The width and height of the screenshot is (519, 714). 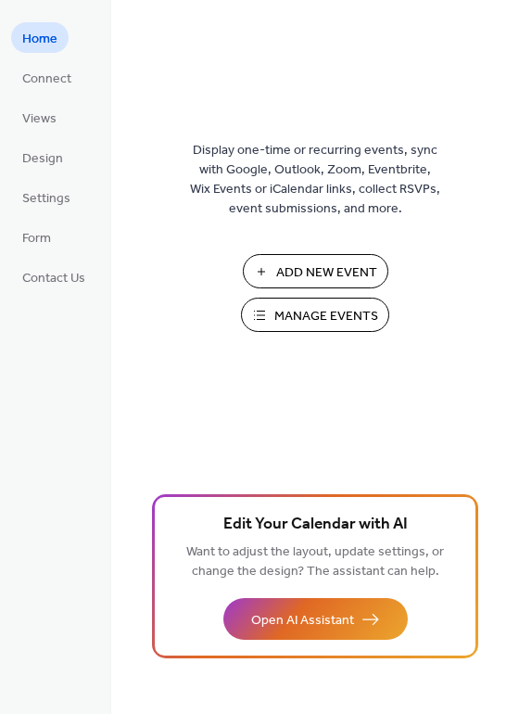 I want to click on span: Settings, so click(x=46, y=198).